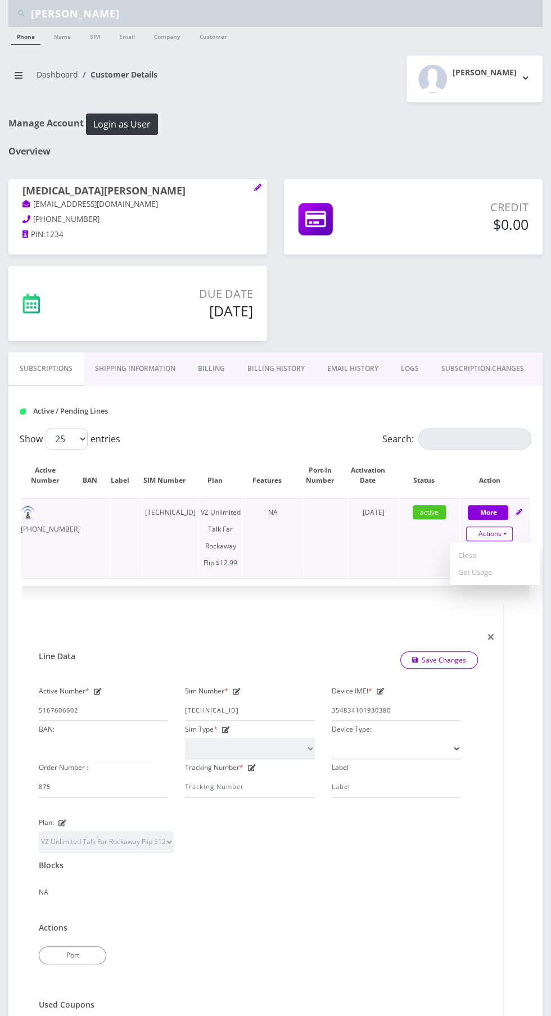  I want to click on a: Name, so click(62, 35).